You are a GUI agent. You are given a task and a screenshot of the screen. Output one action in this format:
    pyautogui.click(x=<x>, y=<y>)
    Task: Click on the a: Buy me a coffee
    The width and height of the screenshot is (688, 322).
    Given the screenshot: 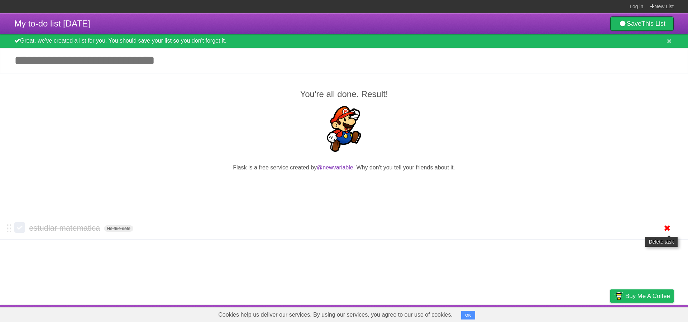 What is the action you would take?
    pyautogui.click(x=641, y=296)
    